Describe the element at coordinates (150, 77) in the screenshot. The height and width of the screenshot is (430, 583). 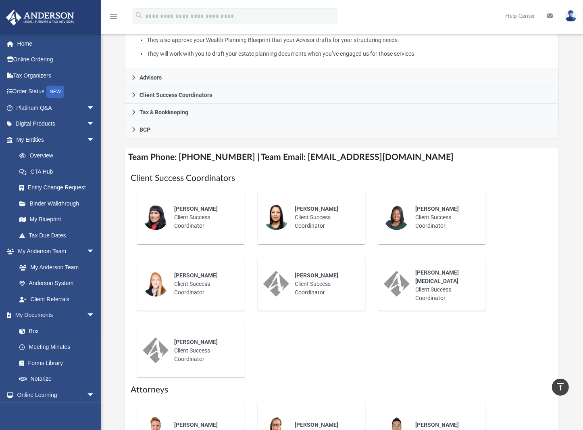
I see `span: Advisors` at that location.